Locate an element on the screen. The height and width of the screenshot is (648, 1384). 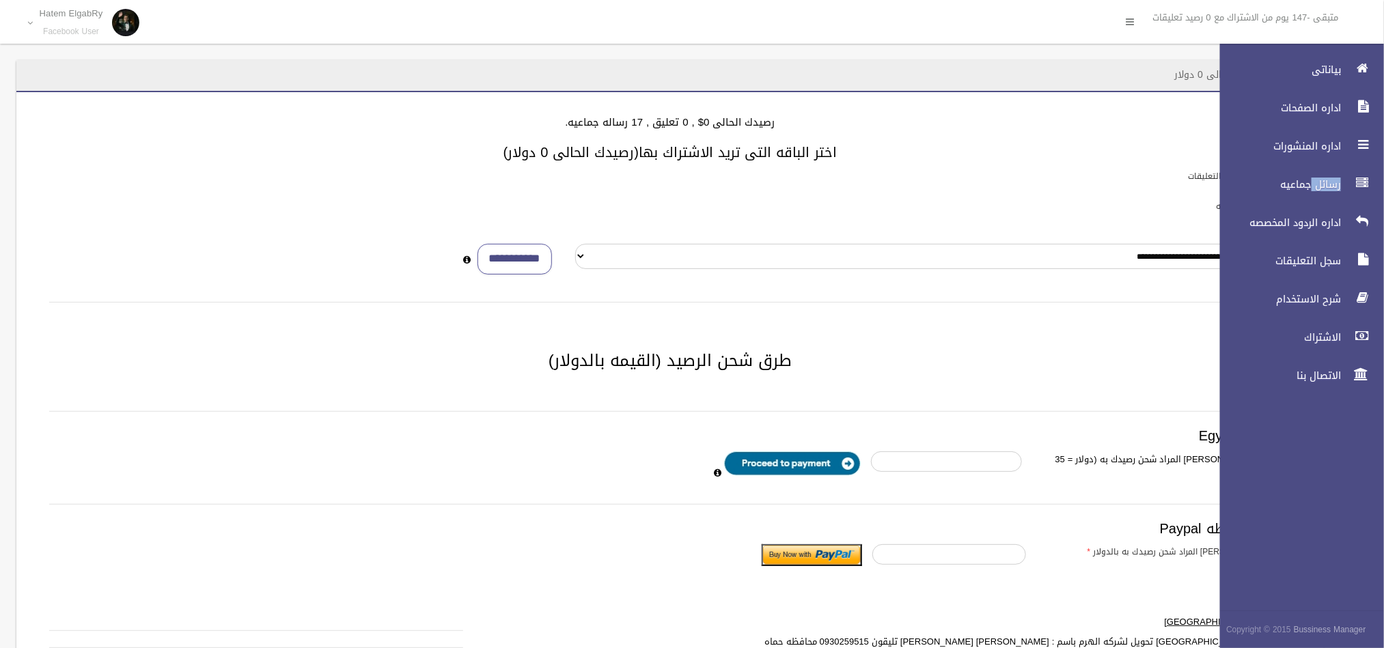
span: الاتصال بنا is located at coordinates (1277, 376).